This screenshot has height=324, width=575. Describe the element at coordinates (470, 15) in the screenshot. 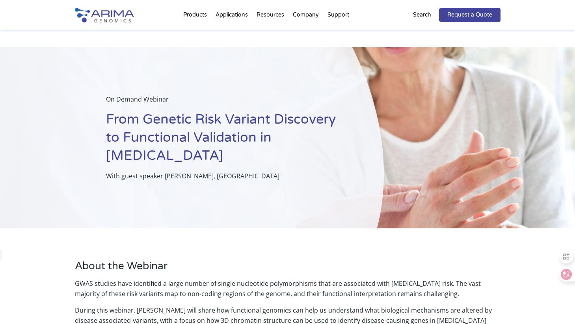

I see `a: Request a Quote` at that location.